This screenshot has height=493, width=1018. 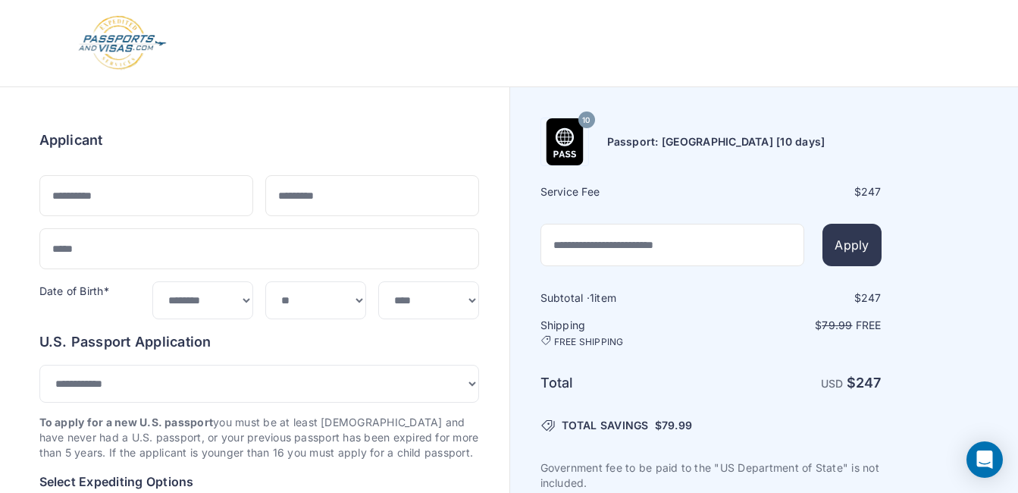 I want to click on h6: Shipping, so click(x=625, y=333).